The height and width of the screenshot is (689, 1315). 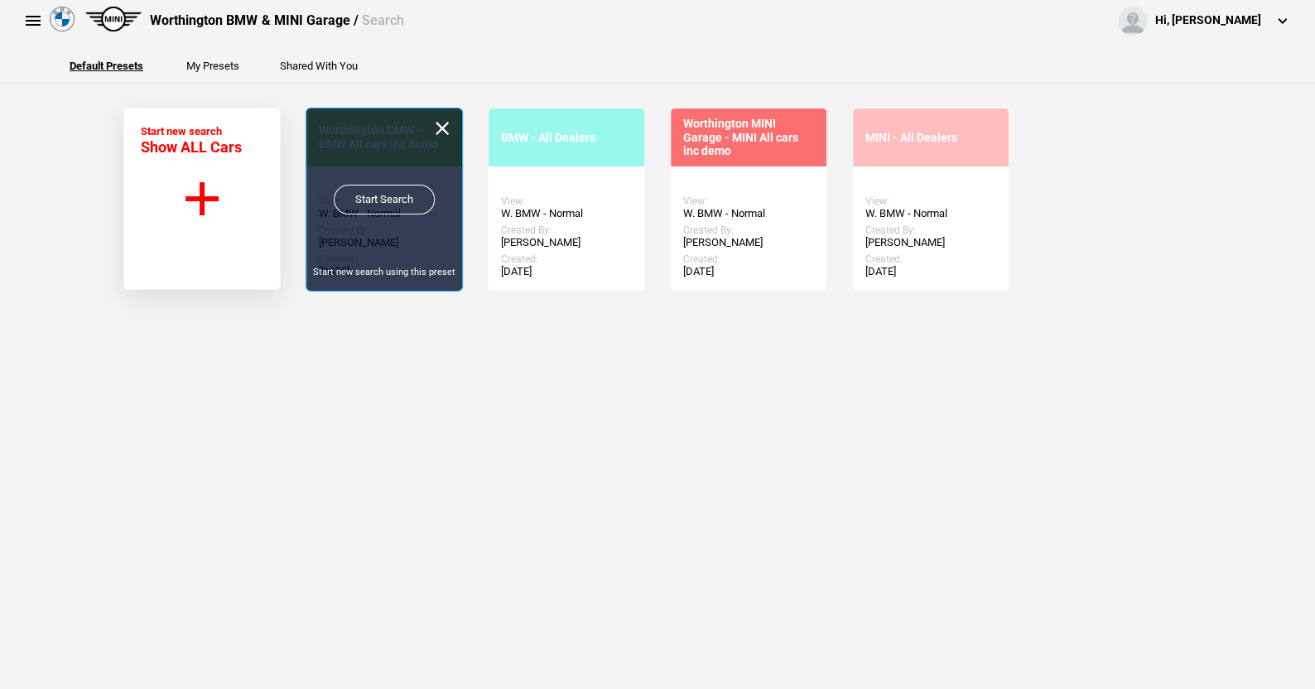 What do you see at coordinates (62, 19) in the screenshot?
I see `img: bmw.png` at bounding box center [62, 19].